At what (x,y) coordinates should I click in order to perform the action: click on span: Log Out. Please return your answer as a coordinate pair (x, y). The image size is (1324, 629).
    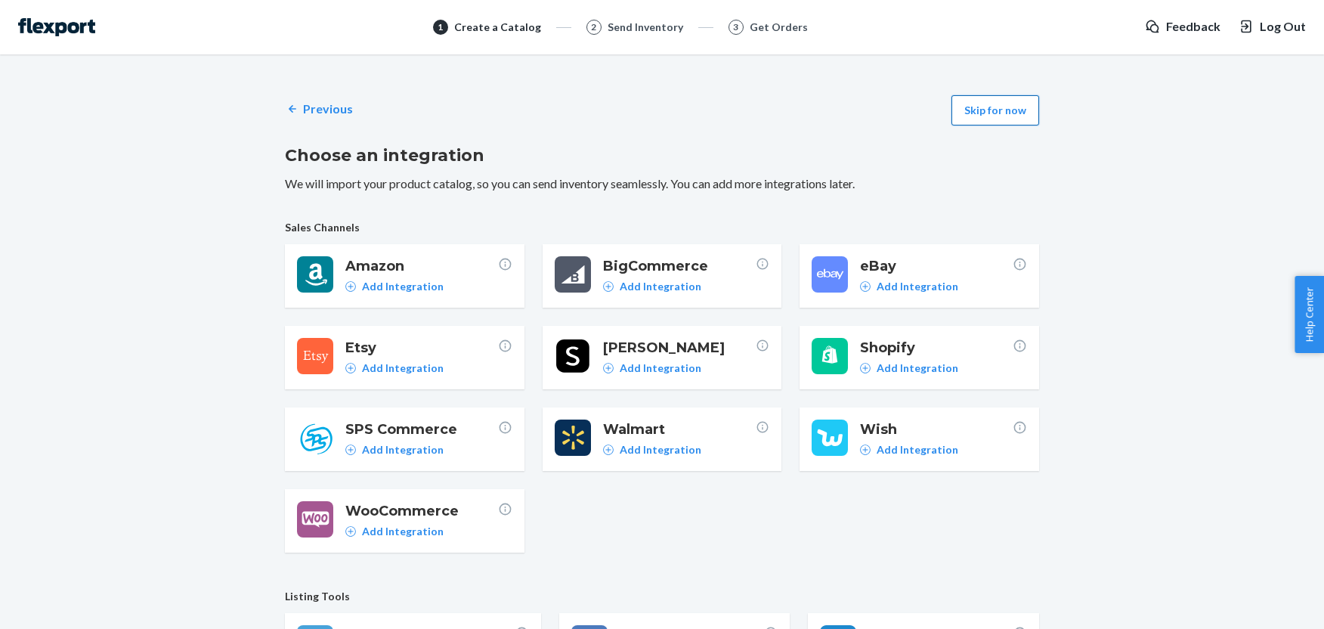
    Looking at the image, I should click on (1282, 26).